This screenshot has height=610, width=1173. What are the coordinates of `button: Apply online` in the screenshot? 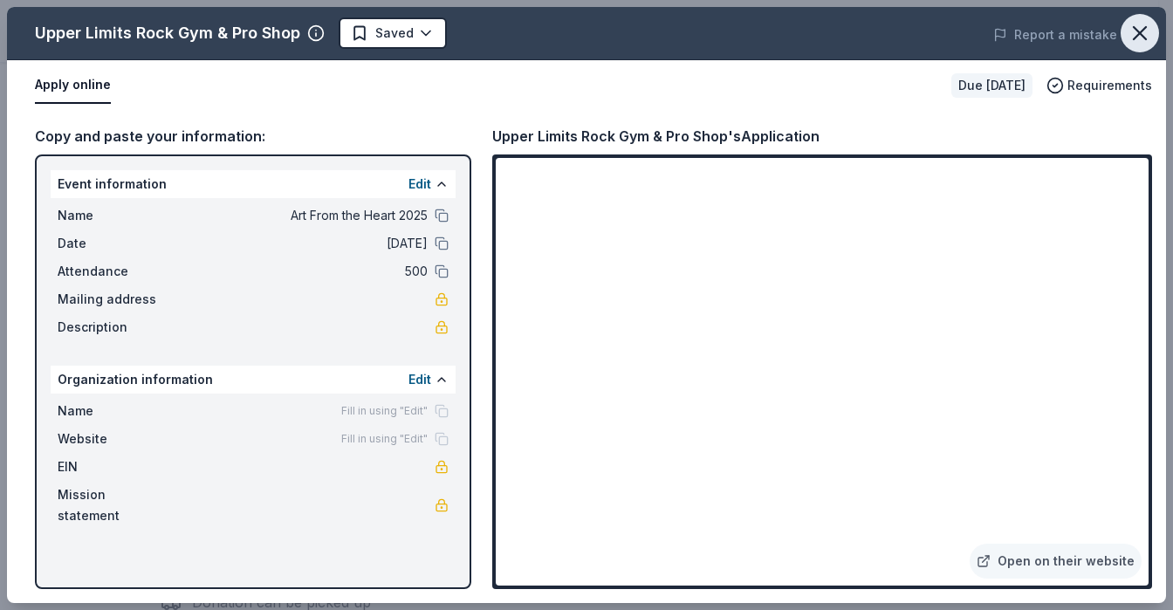 It's located at (72, 86).